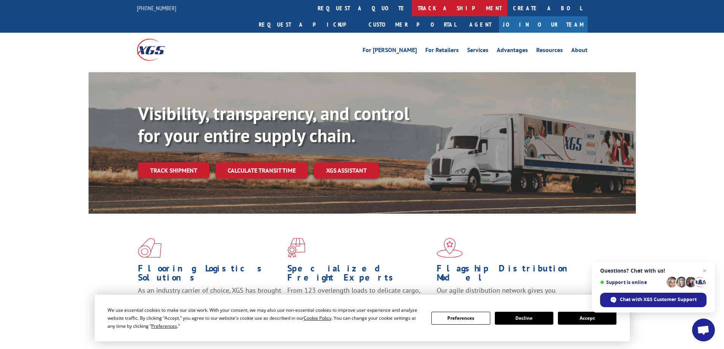 This screenshot has height=349, width=724. What do you see at coordinates (550, 51) in the screenshot?
I see `a: Resources` at bounding box center [550, 51].